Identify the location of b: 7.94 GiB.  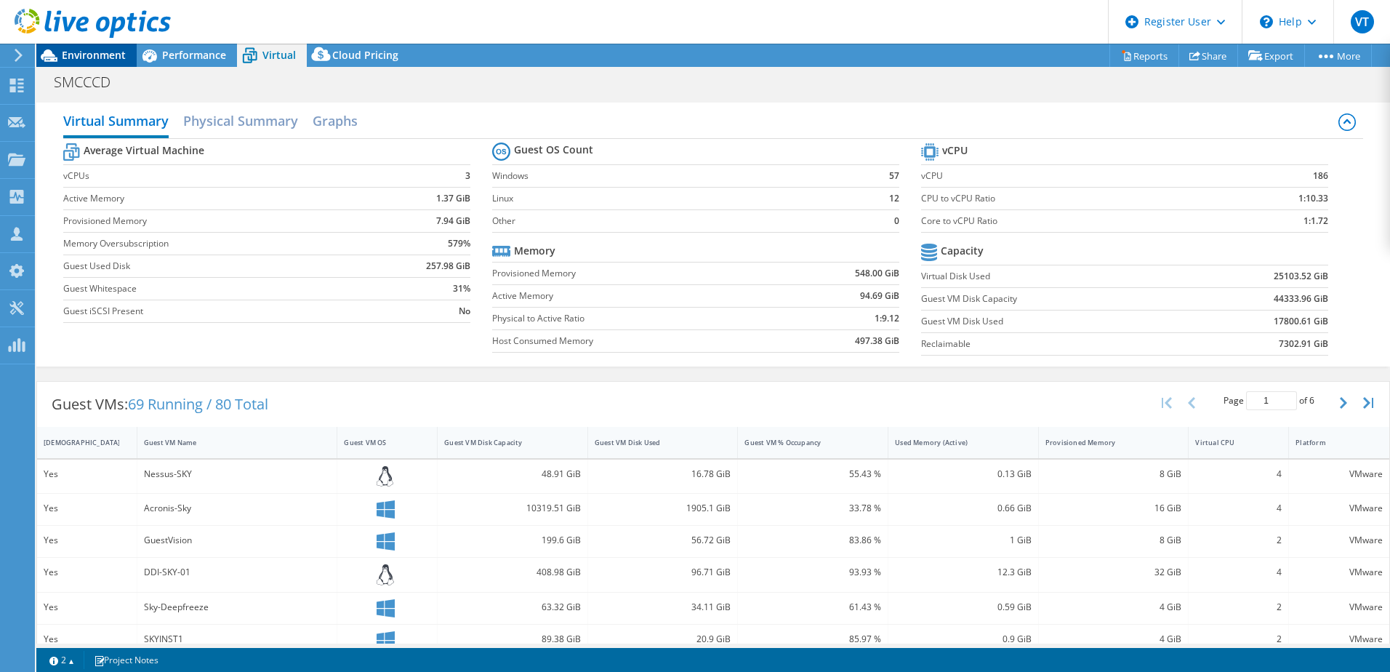
(453, 221).